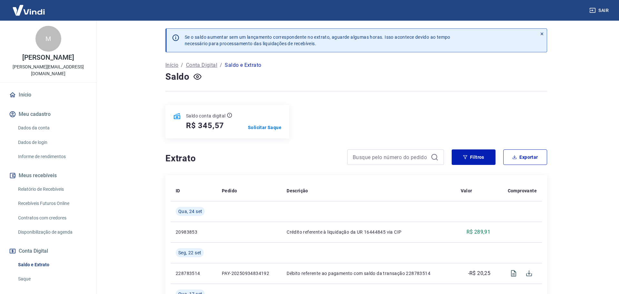 Image resolution: width=619 pixels, height=294 pixels. What do you see at coordinates (243, 65) in the screenshot?
I see `p: Saldo e Extrato` at bounding box center [243, 65].